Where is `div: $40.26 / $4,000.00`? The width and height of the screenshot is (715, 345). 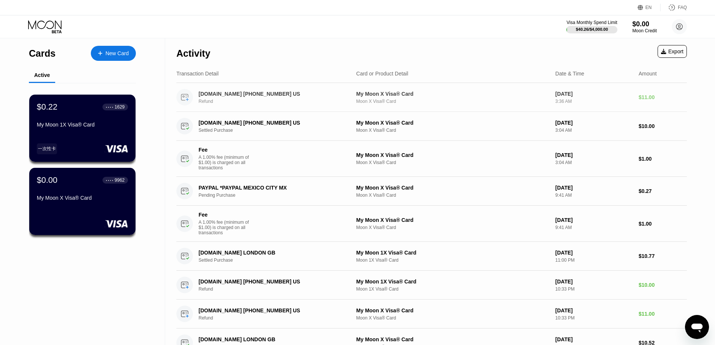 div: $40.26 / $4,000.00 is located at coordinates (592, 29).